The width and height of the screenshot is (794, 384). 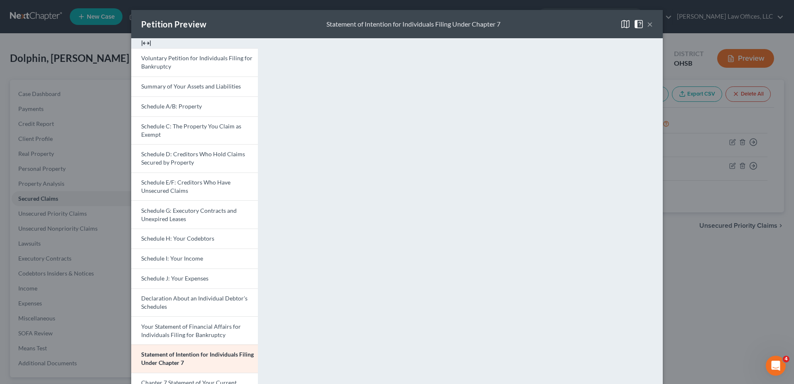 I want to click on a: Schedule G: Executory Contracts and Unexpired Leases, so click(x=194, y=214).